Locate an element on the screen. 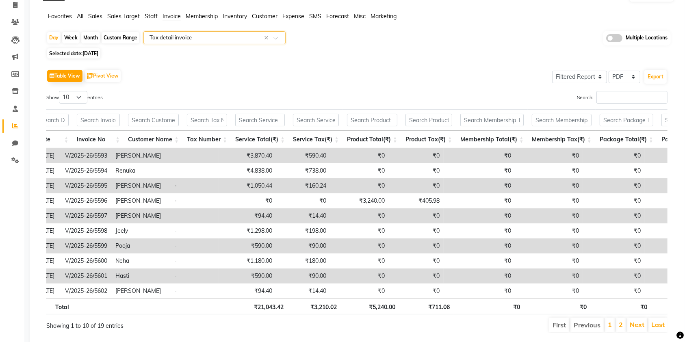 Image resolution: width=685 pixels, height=342 pixels. input: Search Tax Number is located at coordinates (207, 120).